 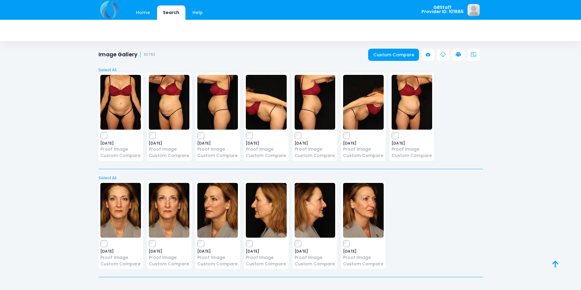 I want to click on a: Help, so click(x=197, y=12).